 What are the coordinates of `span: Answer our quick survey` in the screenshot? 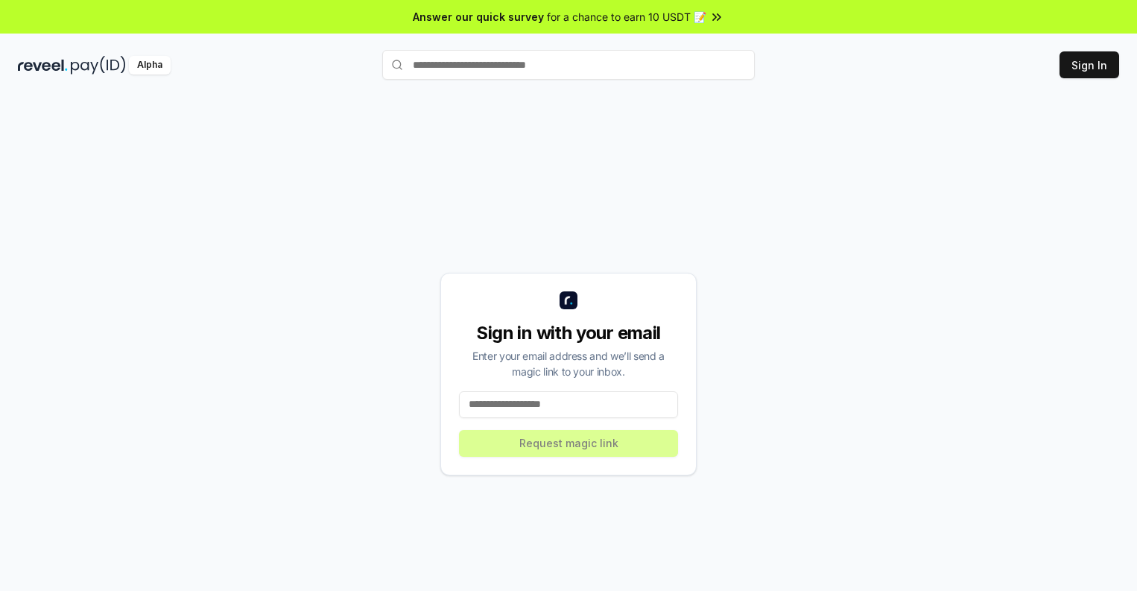 It's located at (478, 16).